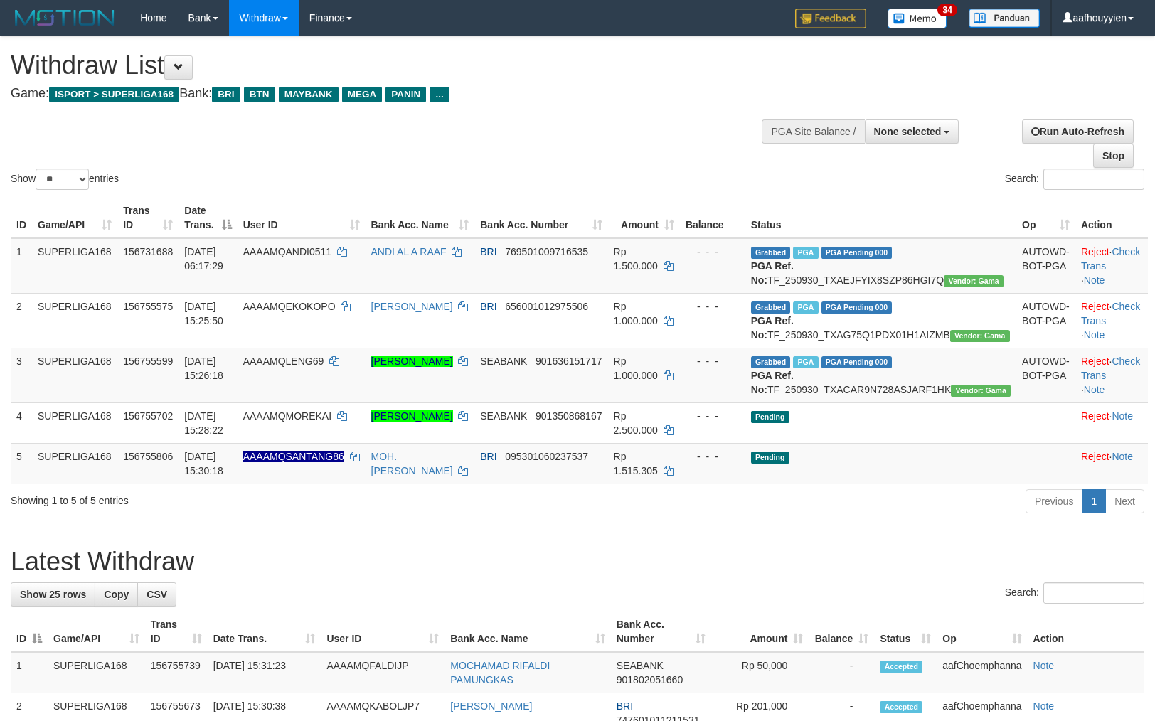  What do you see at coordinates (265, 632) in the screenshot?
I see `th: Date Trans.: activate to sort column ascending` at bounding box center [265, 632].